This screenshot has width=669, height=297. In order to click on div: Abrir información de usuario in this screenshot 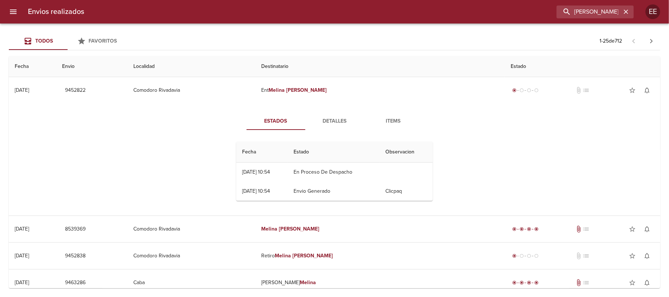, I will do `click(653, 12)`.